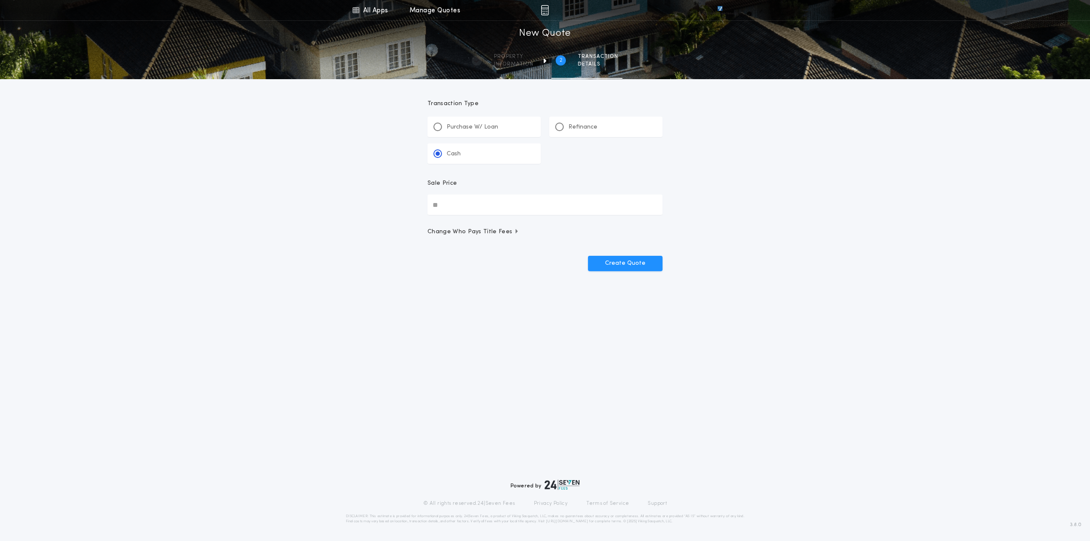  Describe the element at coordinates (545, 10) in the screenshot. I see `img: img` at that location.